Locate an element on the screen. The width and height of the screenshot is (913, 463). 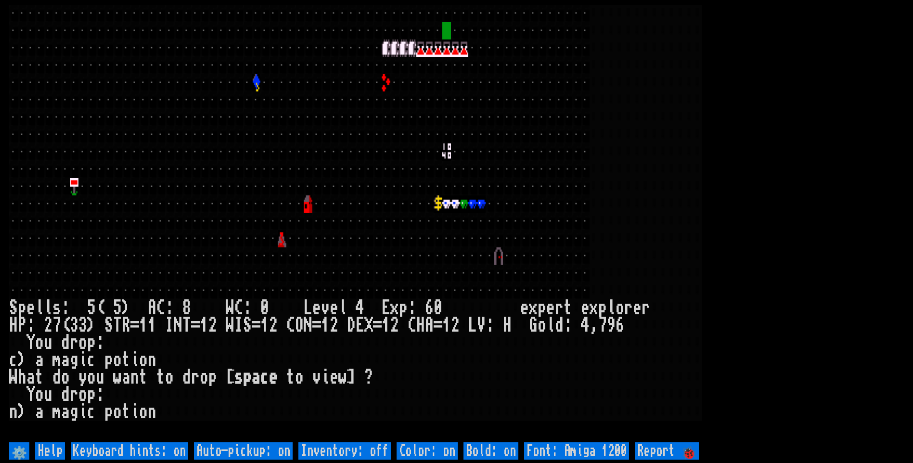
div: W is located at coordinates (13, 377).